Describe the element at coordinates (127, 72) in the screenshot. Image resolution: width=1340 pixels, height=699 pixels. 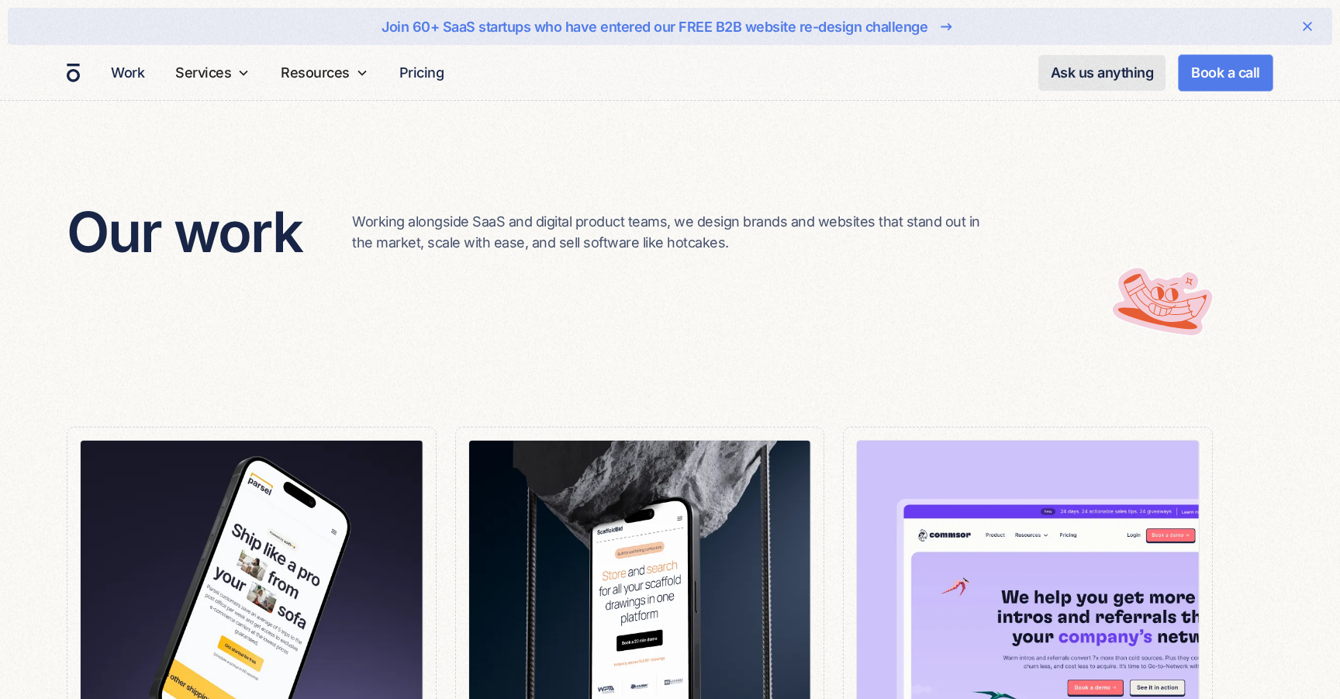
I see `a: Work` at that location.